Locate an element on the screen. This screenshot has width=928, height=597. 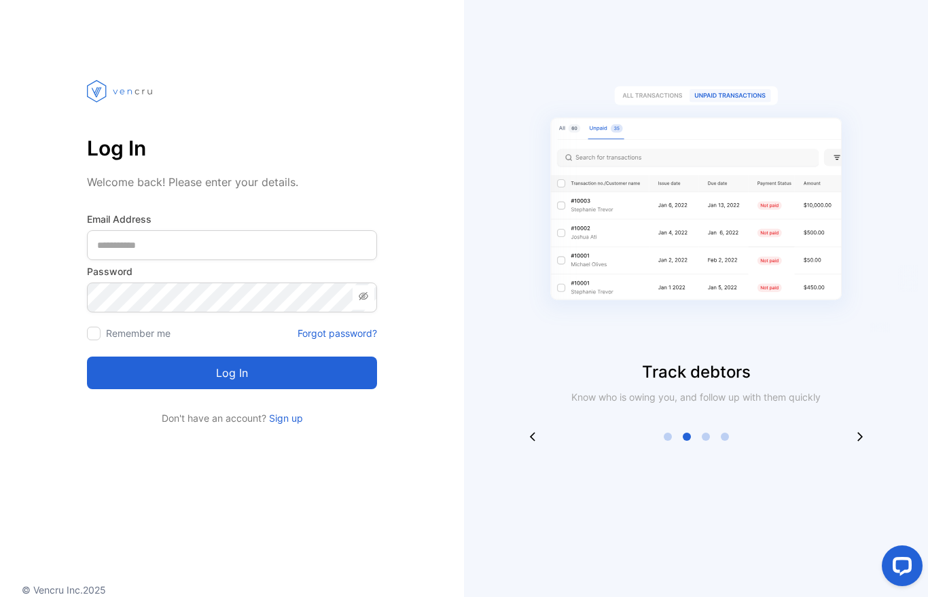
label: Password is located at coordinates (232, 271).